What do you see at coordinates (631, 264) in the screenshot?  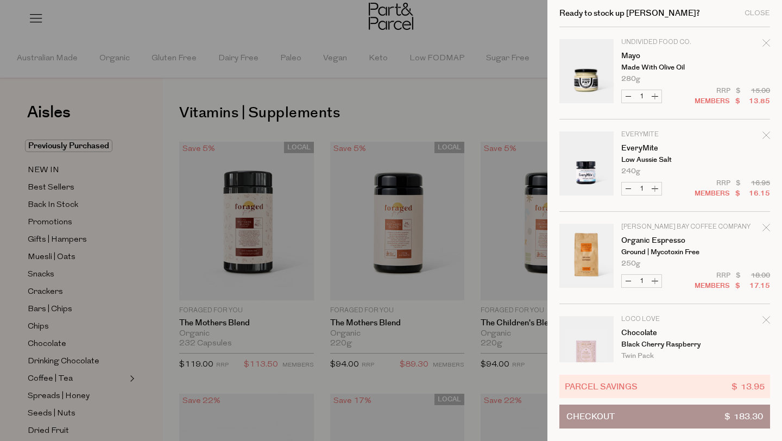 I see `span: 250g` at bounding box center [631, 264].